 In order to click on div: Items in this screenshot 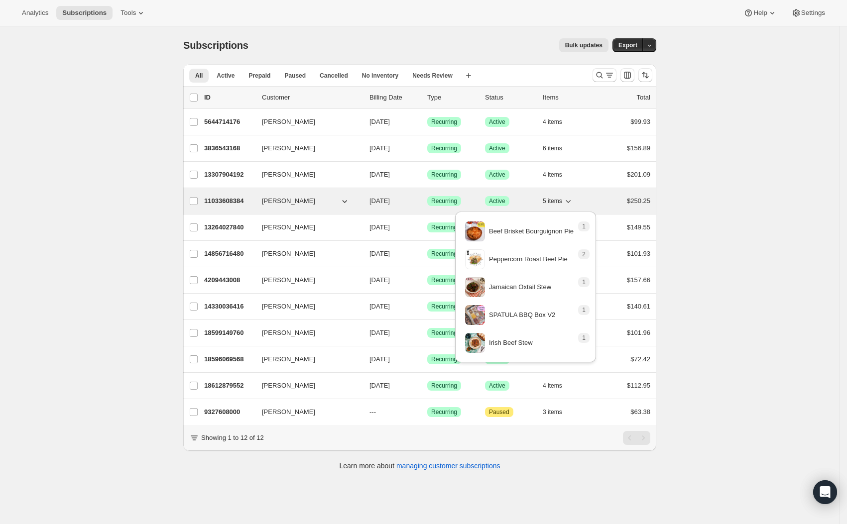, I will do `click(567, 98)`.